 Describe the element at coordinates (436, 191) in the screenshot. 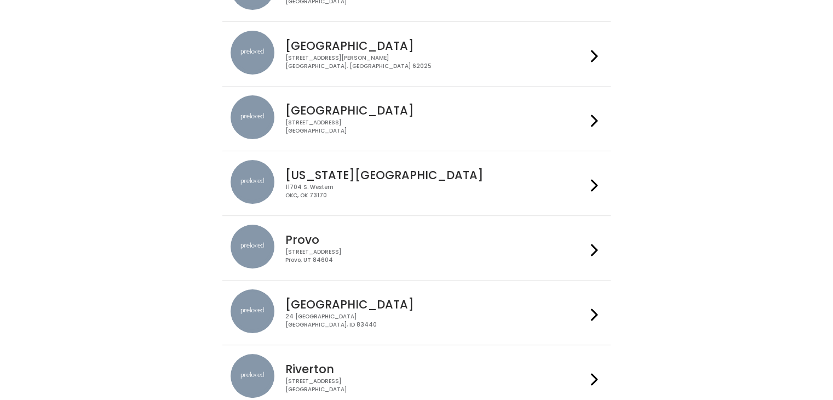

I see `div: 11704 S. Western OKC, OK 73170` at that location.